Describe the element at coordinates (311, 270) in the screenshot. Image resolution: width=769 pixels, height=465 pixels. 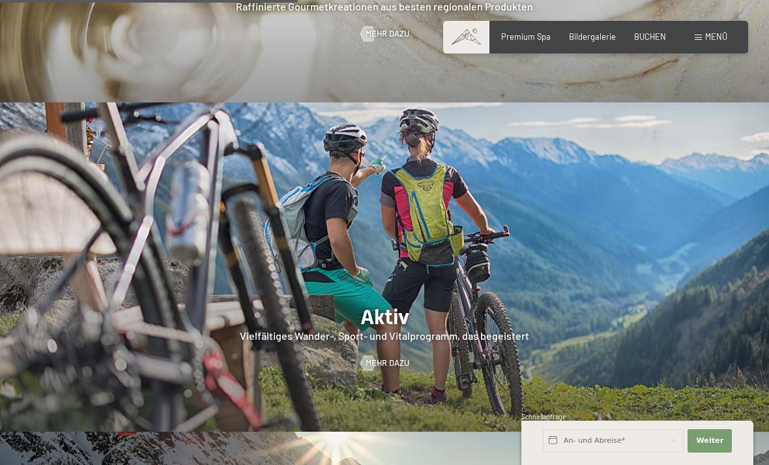
I see `span: Einwilligung Marketing*` at that location.